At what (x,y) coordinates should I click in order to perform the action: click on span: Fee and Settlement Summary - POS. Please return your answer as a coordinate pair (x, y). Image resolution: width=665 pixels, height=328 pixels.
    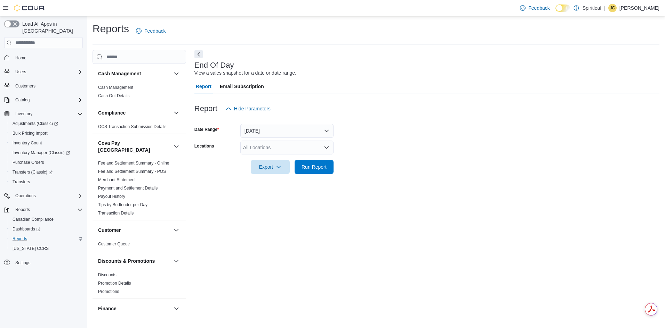
    Looking at the image, I should click on (132, 172).